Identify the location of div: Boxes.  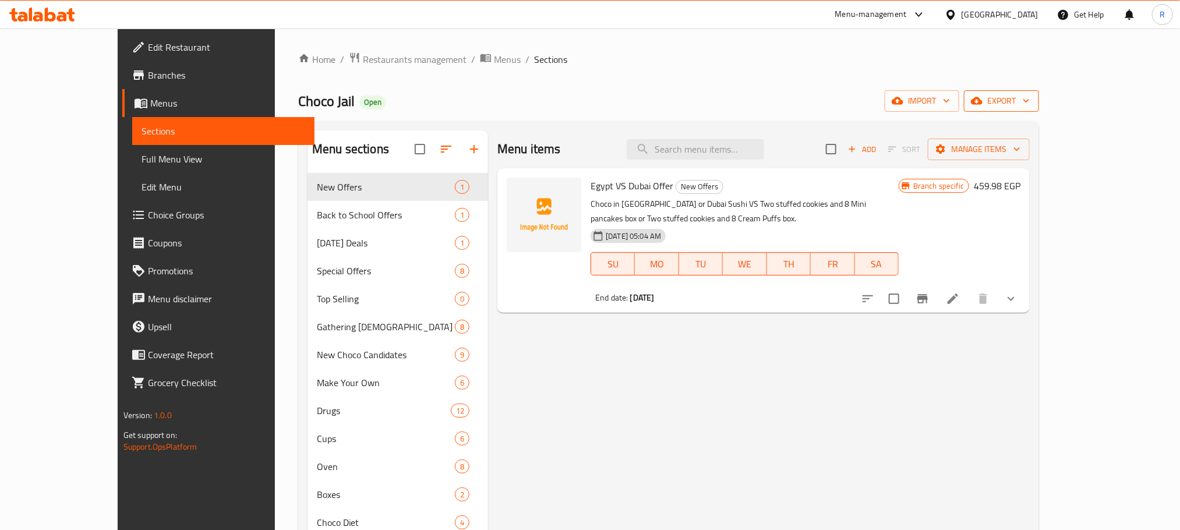
(386, 494).